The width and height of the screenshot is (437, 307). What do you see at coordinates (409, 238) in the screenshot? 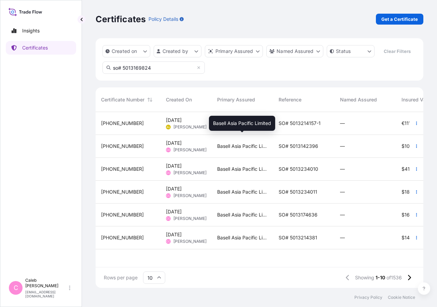
I see `span: 140` at bounding box center [409, 238].